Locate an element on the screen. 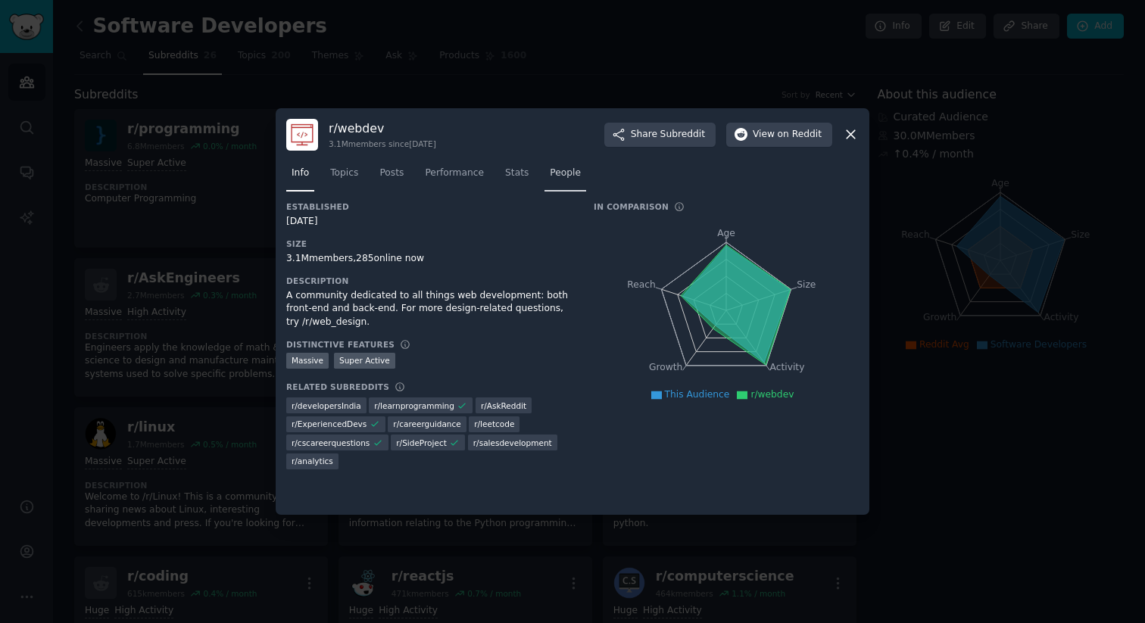 The width and height of the screenshot is (1145, 623). span: r/ salesdevelopment is located at coordinates (513, 443).